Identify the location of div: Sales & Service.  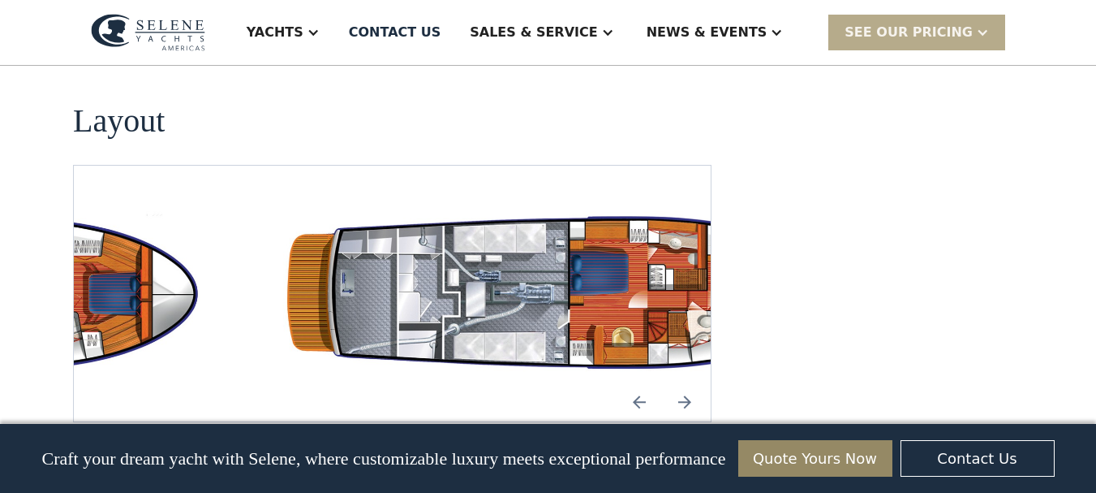
(533, 32).